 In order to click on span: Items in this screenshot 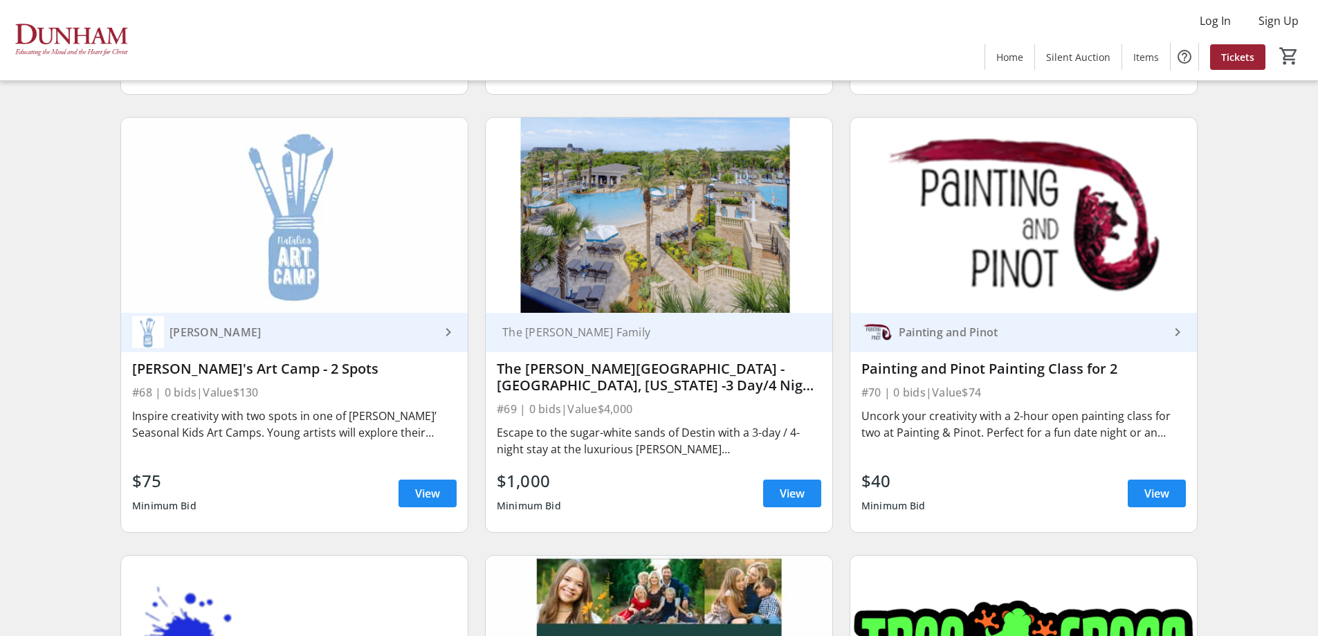, I will do `click(1146, 57)`.